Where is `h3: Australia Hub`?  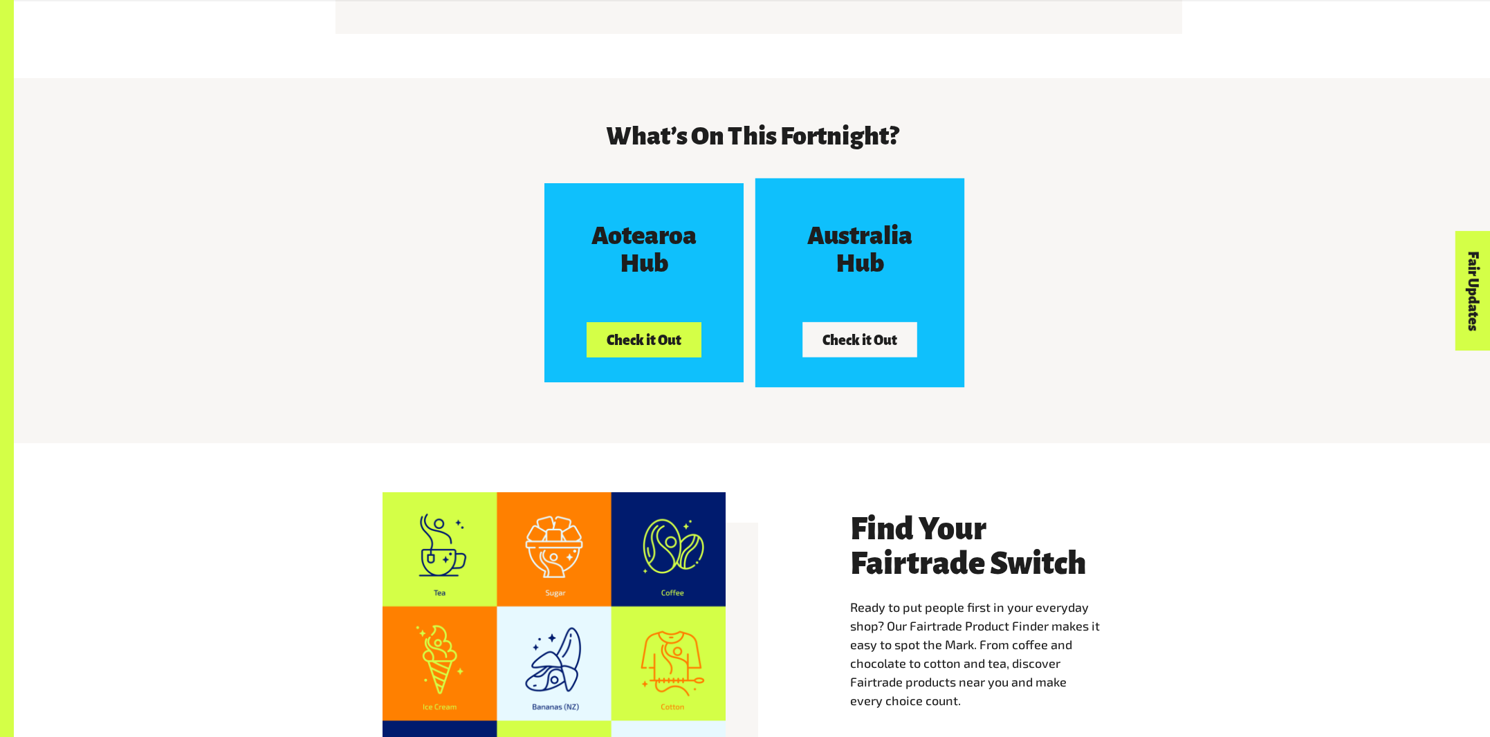
h3: Australia Hub is located at coordinates (859, 250).